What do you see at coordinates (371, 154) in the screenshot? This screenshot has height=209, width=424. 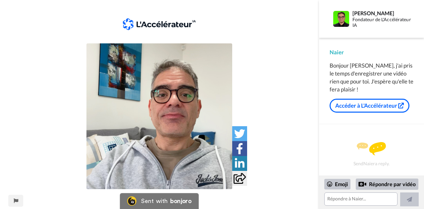 I see `div: Send Naier a reply.` at bounding box center [371, 154].